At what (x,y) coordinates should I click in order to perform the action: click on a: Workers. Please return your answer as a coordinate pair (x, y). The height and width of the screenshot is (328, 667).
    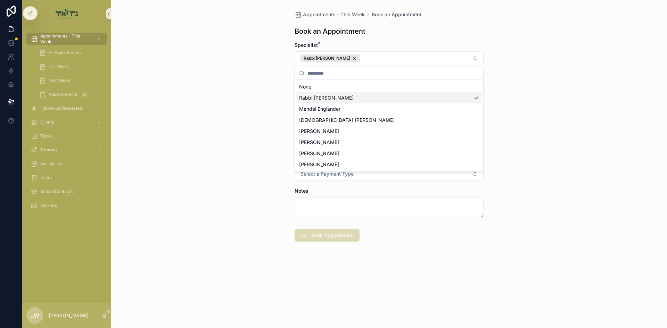
    Looking at the image, I should click on (67, 206).